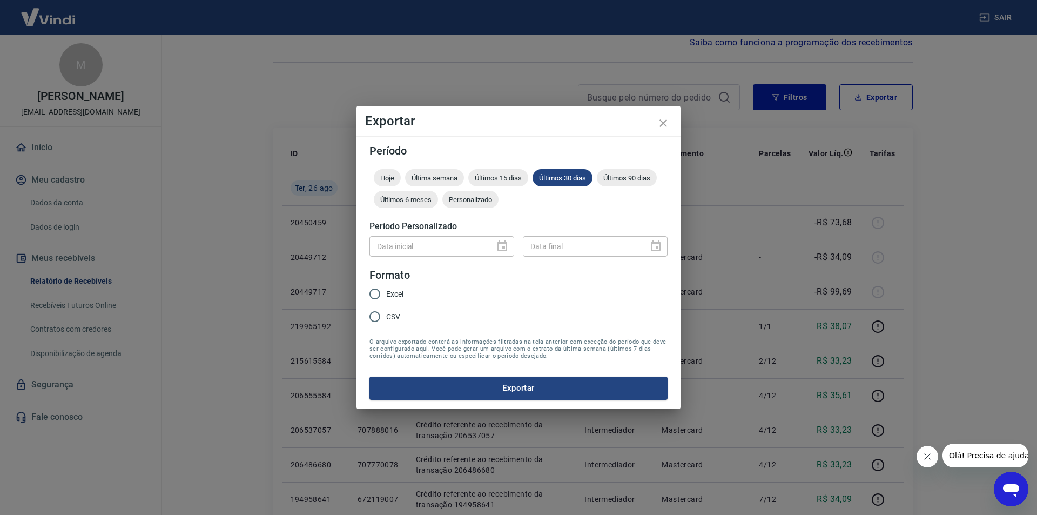 The width and height of the screenshot is (1037, 515). I want to click on button: close, so click(663, 123).